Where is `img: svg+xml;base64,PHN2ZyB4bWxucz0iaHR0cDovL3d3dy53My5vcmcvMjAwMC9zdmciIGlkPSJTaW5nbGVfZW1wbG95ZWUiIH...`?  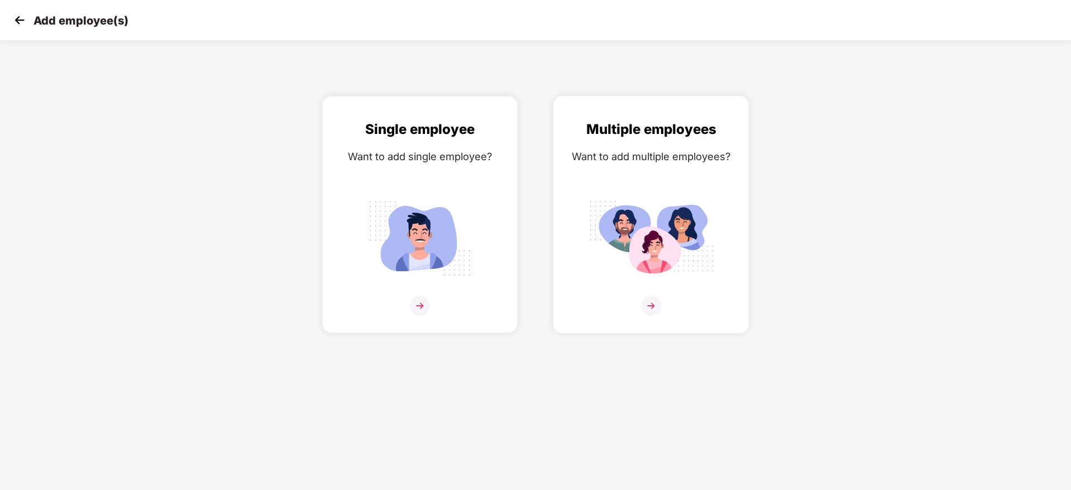 img: svg+xml;base64,PHN2ZyB4bWxucz0iaHR0cDovL3d3dy53My5vcmcvMjAwMC9zdmciIGlkPSJTaW5nbGVfZW1wbG95ZWUiIH... is located at coordinates (420, 239).